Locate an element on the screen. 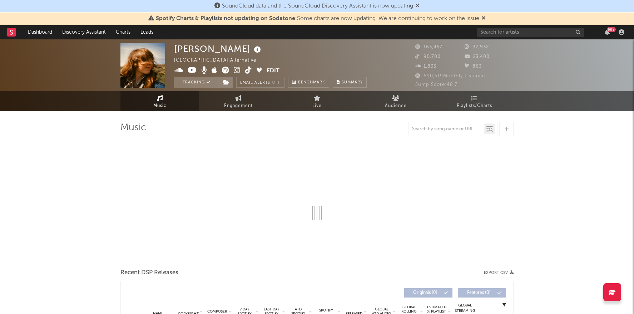  span: : Some charts are now updating. We are continuing to work on the issue is located at coordinates (318, 19).